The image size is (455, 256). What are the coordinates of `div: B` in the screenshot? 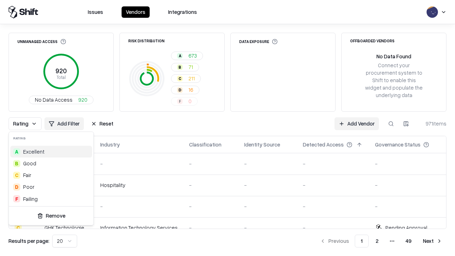 It's located at (17, 164).